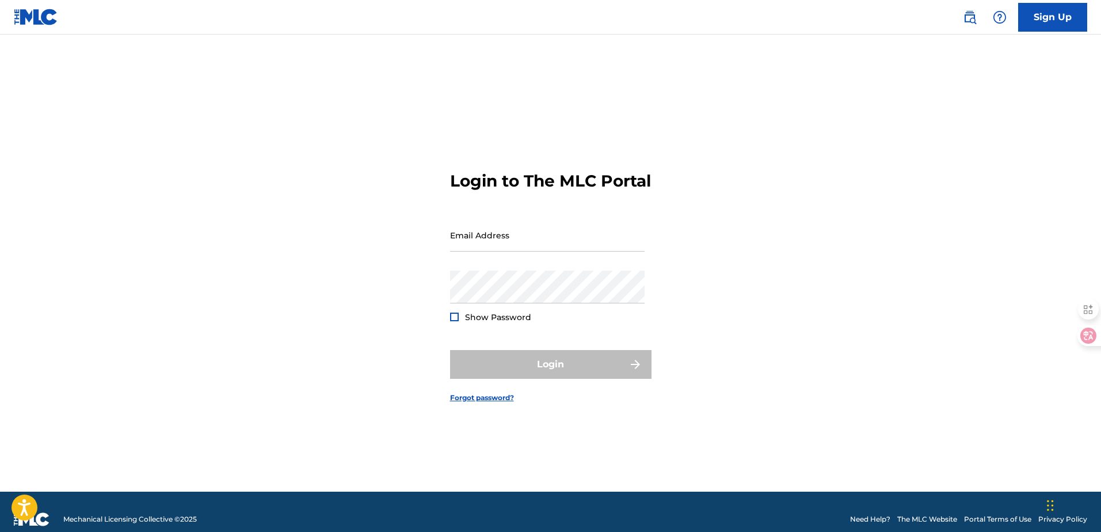 This screenshot has width=1101, height=532. What do you see at coordinates (970, 17) in the screenshot?
I see `a: Public Search` at bounding box center [970, 17].